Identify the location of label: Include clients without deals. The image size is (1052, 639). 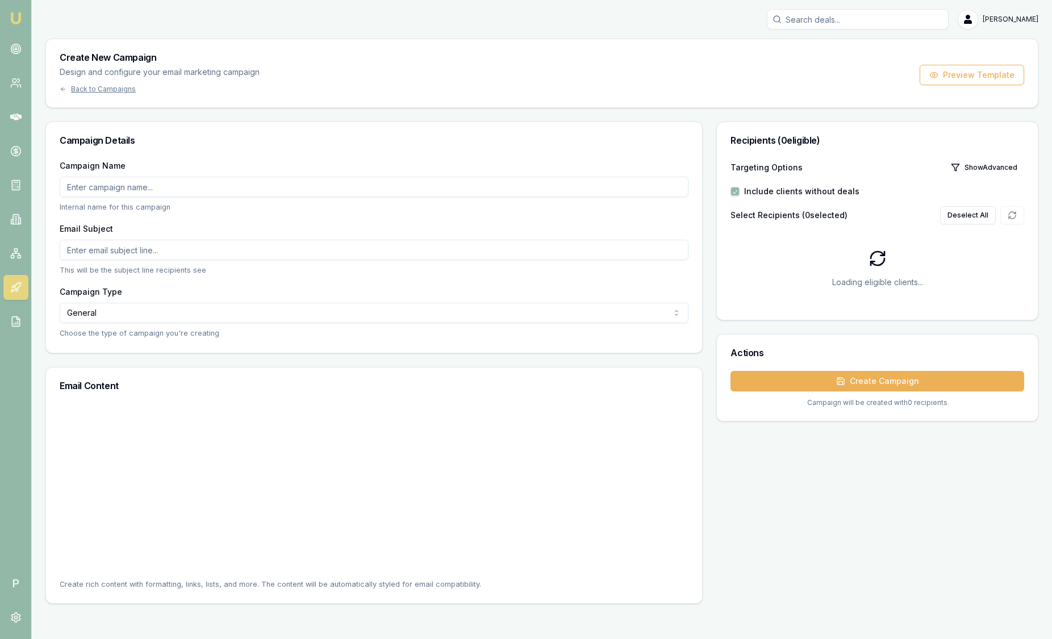
(801, 191).